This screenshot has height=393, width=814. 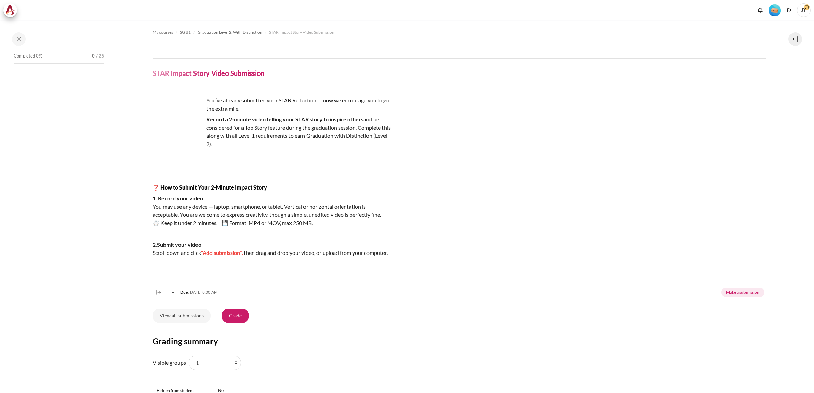 I want to click on a: My courses, so click(x=163, y=32).